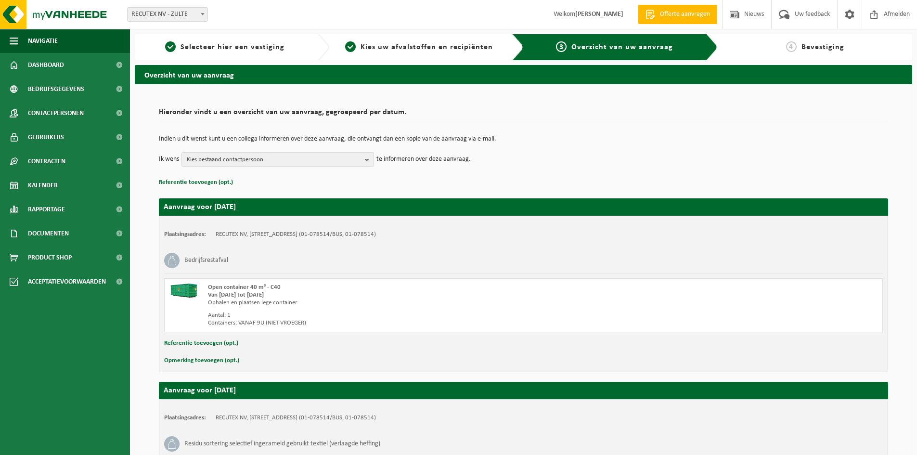 The width and height of the screenshot is (917, 455). Describe the element at coordinates (46, 137) in the screenshot. I see `span: Gebruikers` at that location.